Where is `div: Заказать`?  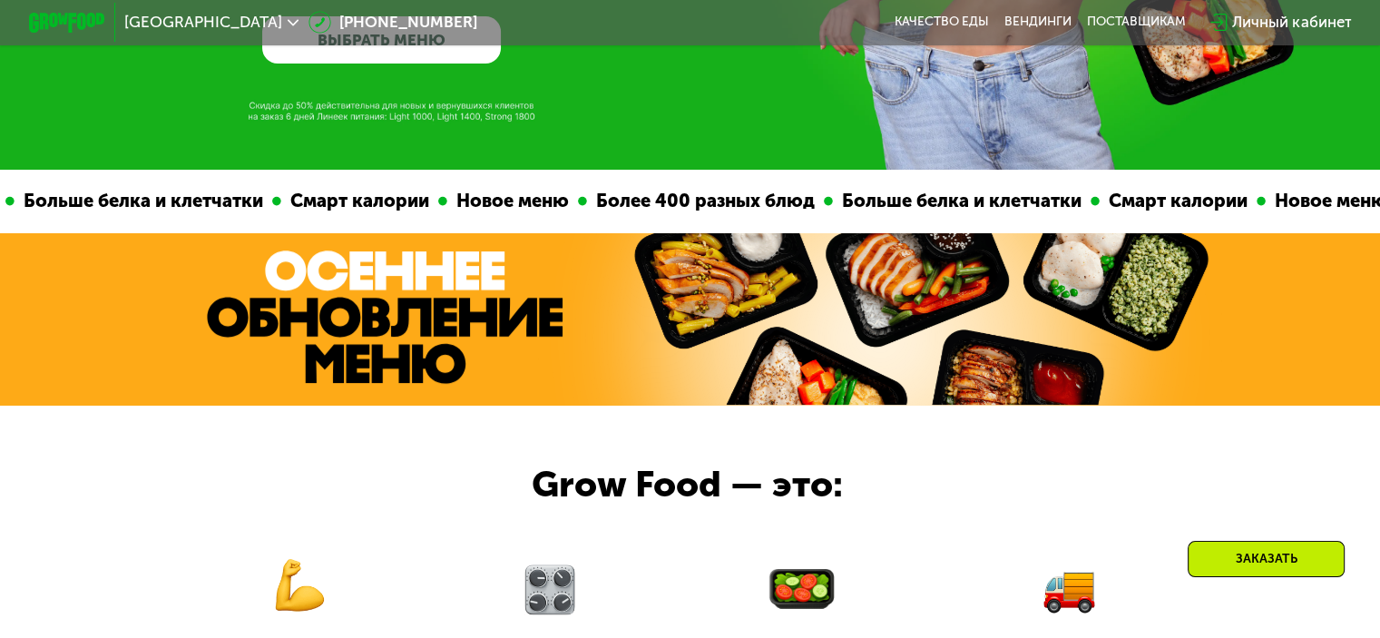 div: Заказать is located at coordinates (1266, 559).